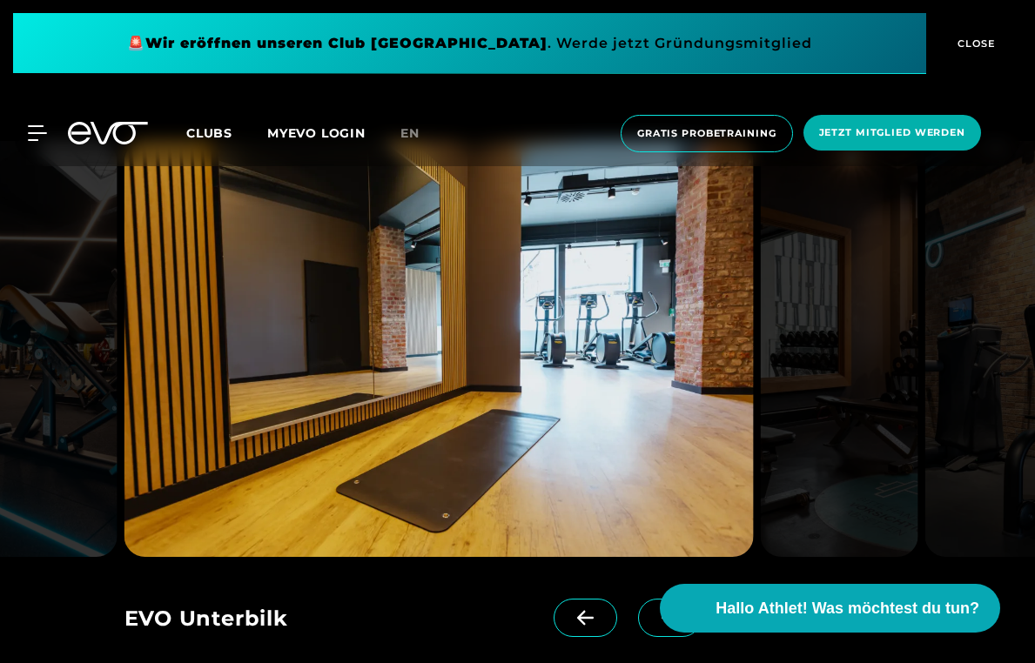 The height and width of the screenshot is (663, 1035). What do you see at coordinates (420, 133) in the screenshot?
I see `a: en` at bounding box center [420, 133].